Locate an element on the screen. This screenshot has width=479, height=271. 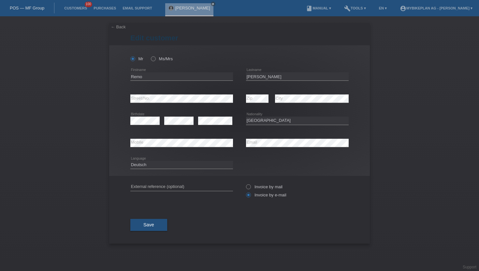
a: POS — MF Group is located at coordinates (27, 8).